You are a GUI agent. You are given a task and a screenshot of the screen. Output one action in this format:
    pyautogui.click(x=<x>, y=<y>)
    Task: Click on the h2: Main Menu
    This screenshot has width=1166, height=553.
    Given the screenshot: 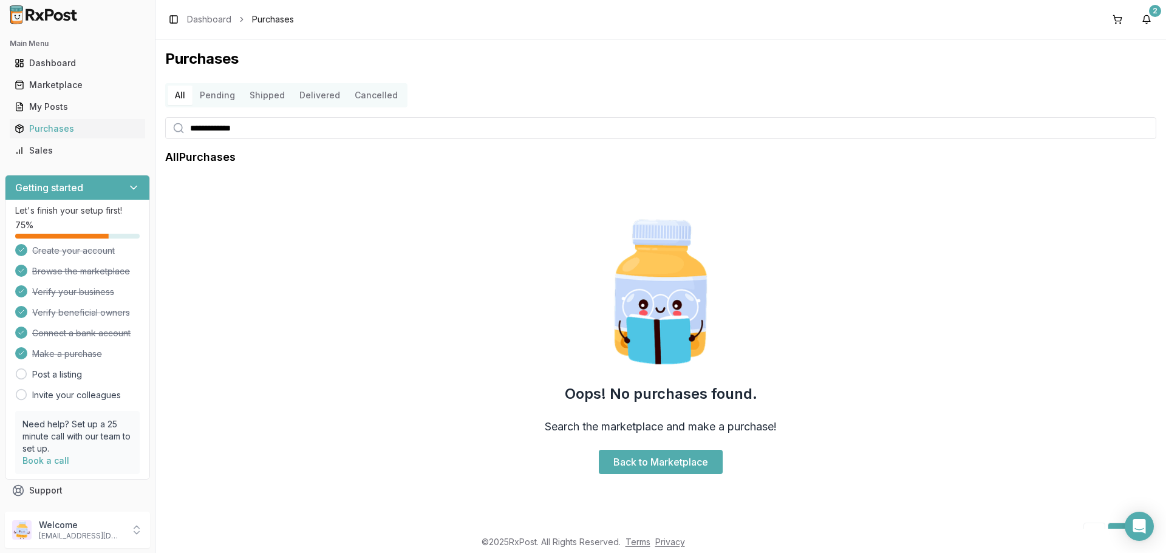 What is the action you would take?
    pyautogui.click(x=77, y=44)
    